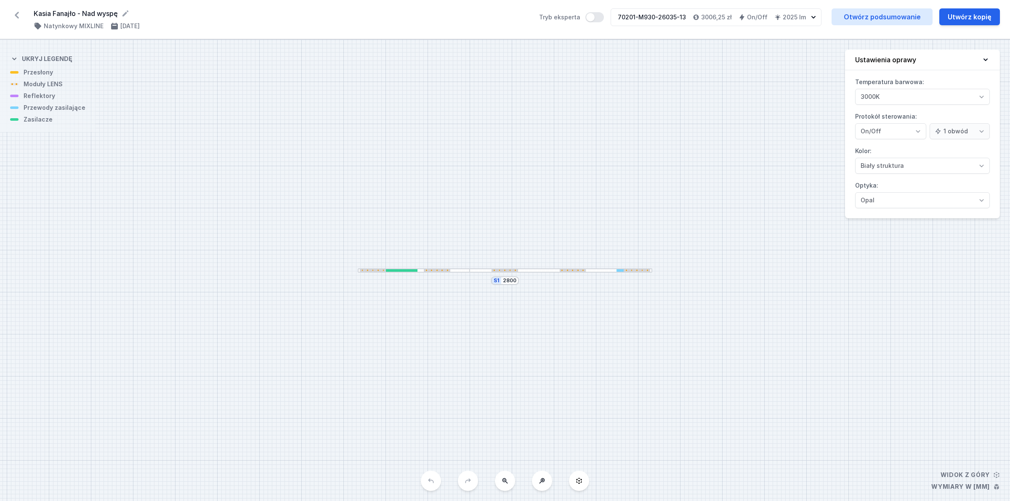 The width and height of the screenshot is (1010, 501). What do you see at coordinates (794, 17) in the screenshot?
I see `h4: 2025 lm` at bounding box center [794, 17].